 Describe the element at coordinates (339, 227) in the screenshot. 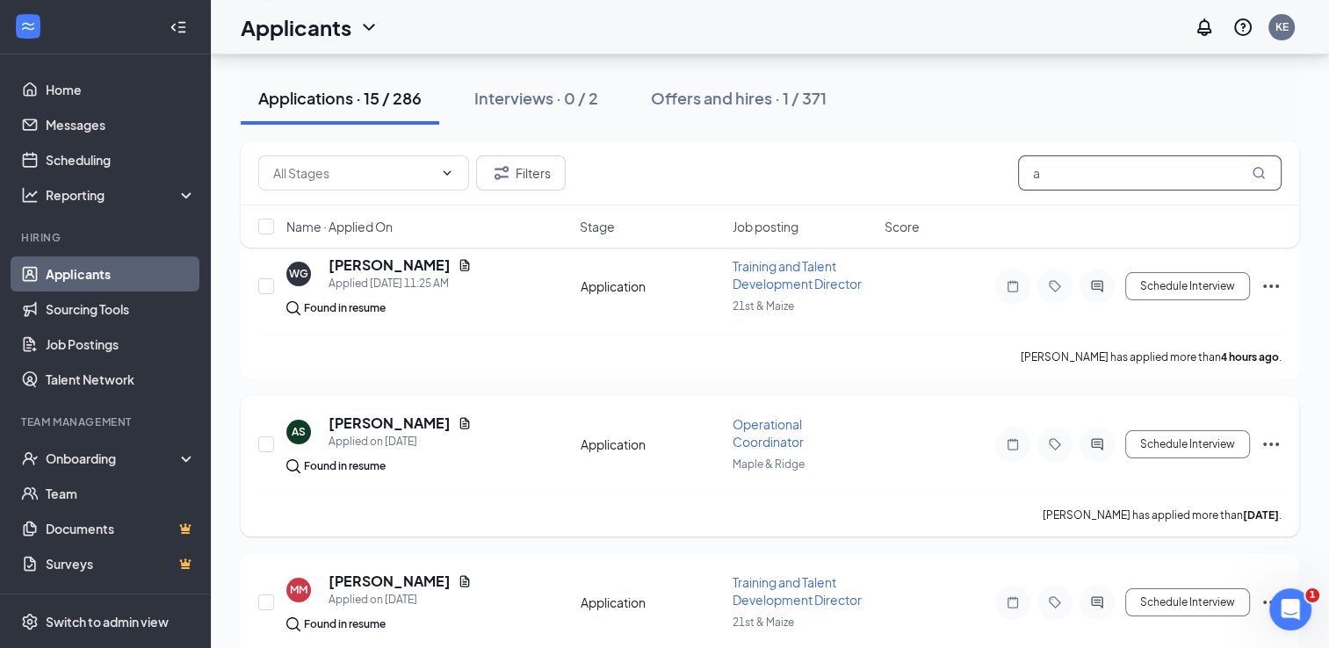

I see `span: Name · Applied On` at that location.